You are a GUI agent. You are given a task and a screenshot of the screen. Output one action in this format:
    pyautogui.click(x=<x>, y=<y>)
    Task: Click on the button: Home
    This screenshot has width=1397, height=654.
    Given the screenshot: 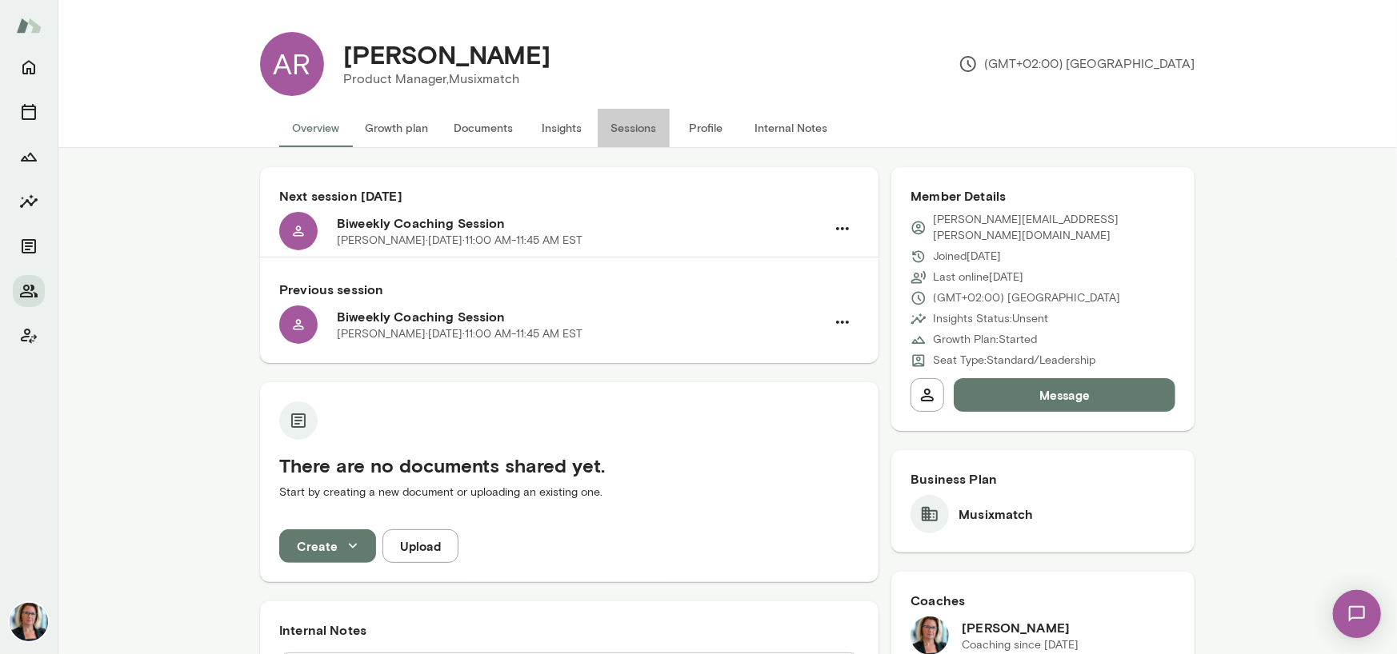 What is the action you would take?
    pyautogui.click(x=29, y=67)
    